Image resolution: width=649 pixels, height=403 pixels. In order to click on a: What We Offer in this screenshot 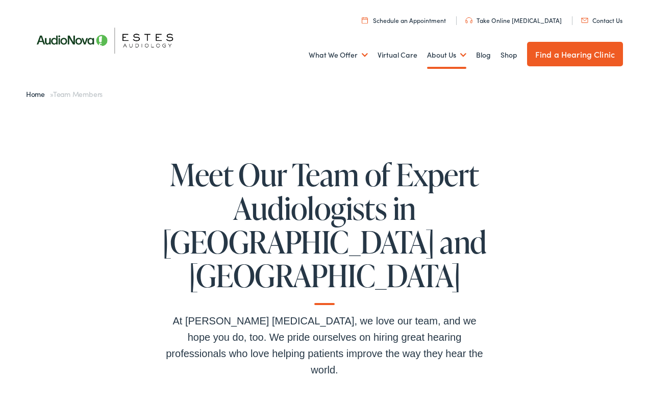, I will do `click(338, 55)`.